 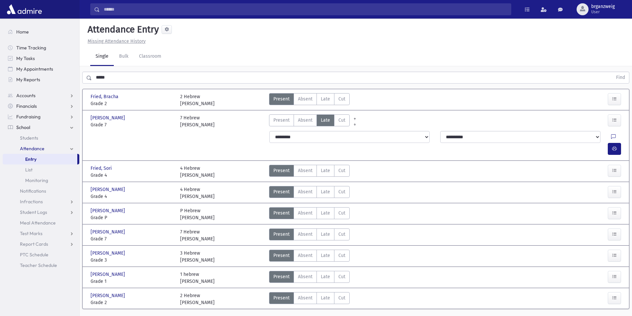 I want to click on span: Monitoring, so click(x=36, y=180).